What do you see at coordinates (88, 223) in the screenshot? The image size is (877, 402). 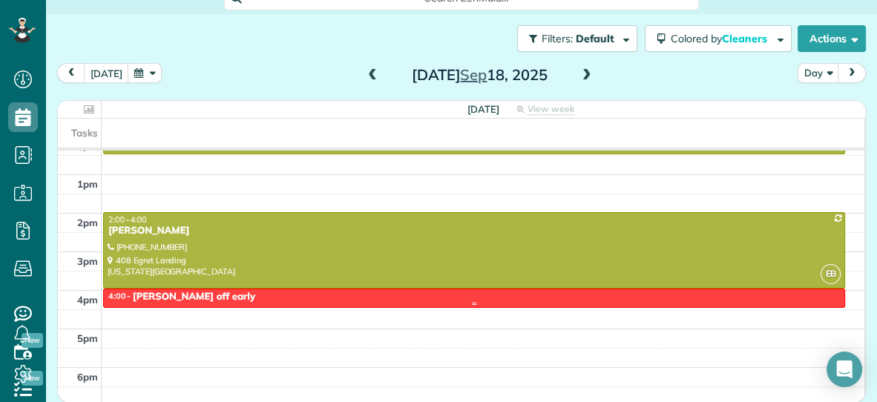 I see `span: 2pm` at bounding box center [88, 223].